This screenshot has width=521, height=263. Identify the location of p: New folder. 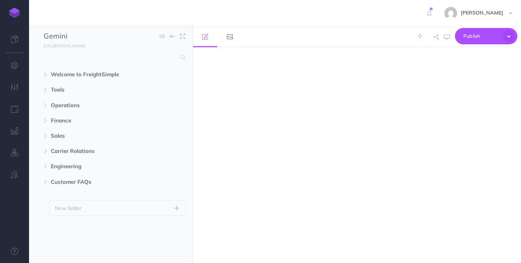
(68, 208).